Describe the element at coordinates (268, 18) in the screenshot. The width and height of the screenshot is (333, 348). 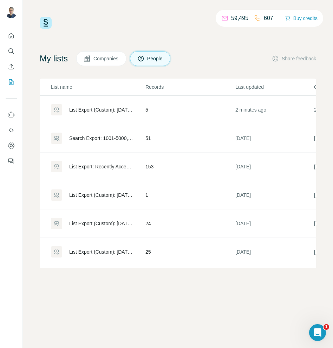
I see `p: 607` at that location.